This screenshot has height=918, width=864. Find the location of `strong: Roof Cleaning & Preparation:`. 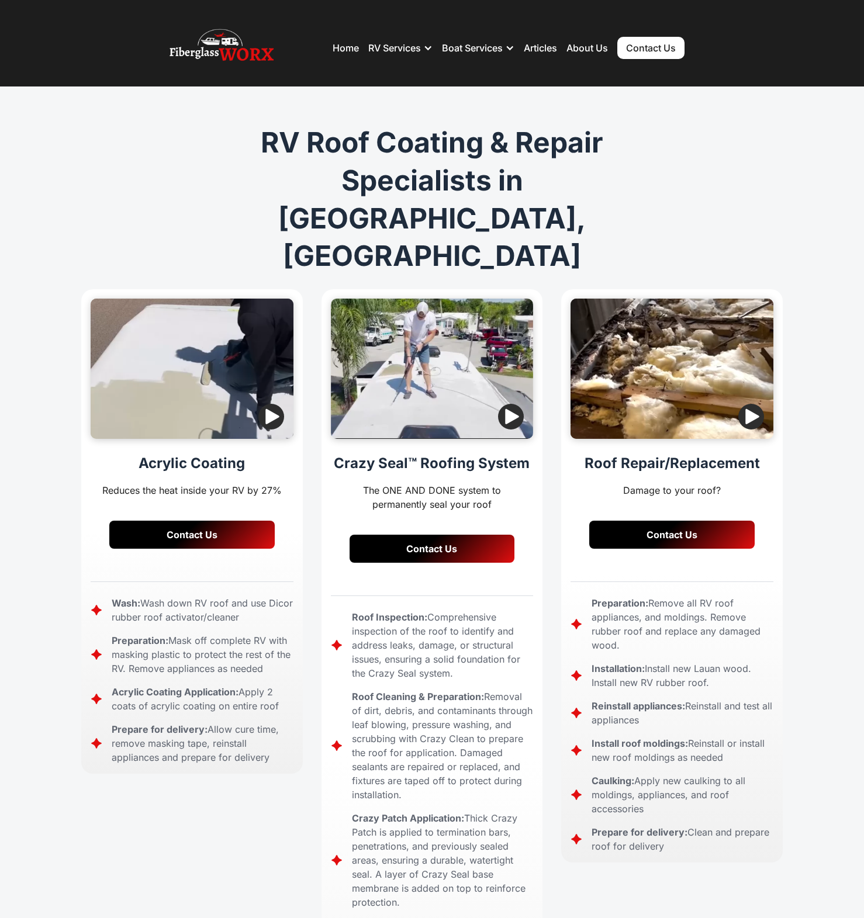

strong: Roof Cleaning & Preparation: is located at coordinates (418, 697).